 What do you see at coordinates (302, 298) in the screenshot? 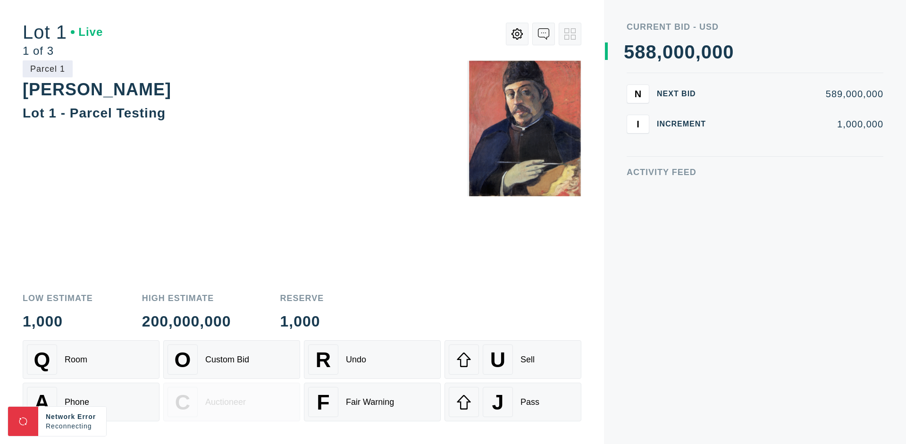
I see `div: Reserve` at bounding box center [302, 298].